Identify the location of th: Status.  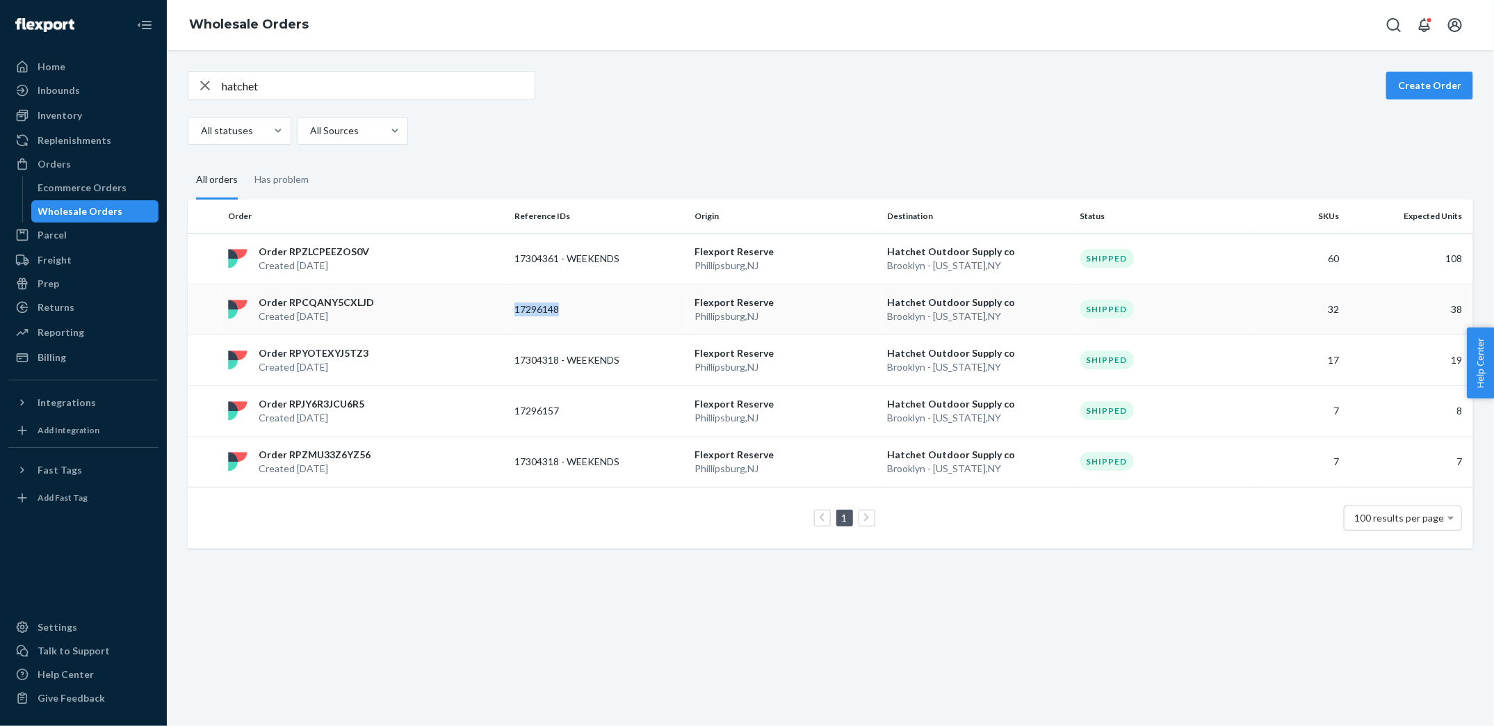
(1164, 216).